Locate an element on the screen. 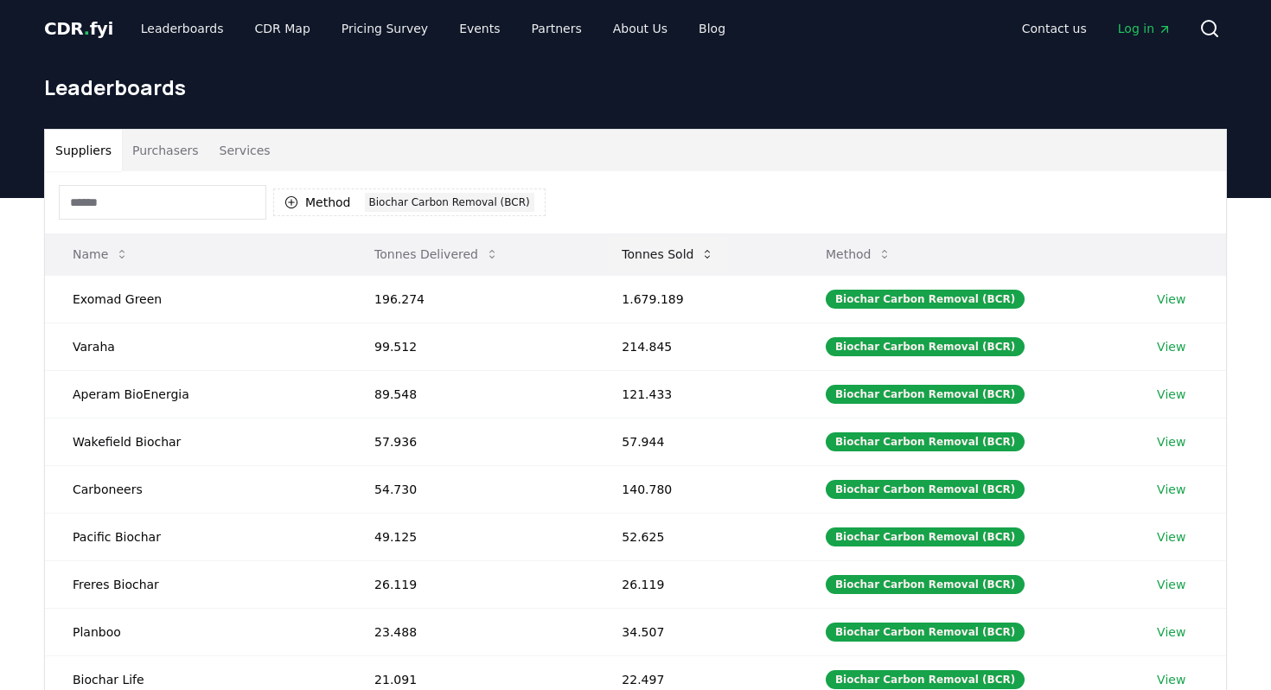 The width and height of the screenshot is (1271, 690). a: Contact us is located at coordinates (1054, 29).